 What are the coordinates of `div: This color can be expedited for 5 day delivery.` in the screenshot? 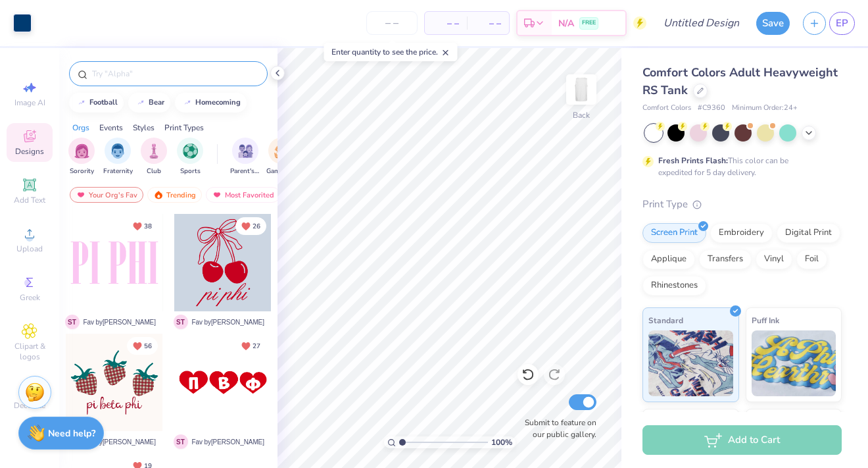 It's located at (739, 166).